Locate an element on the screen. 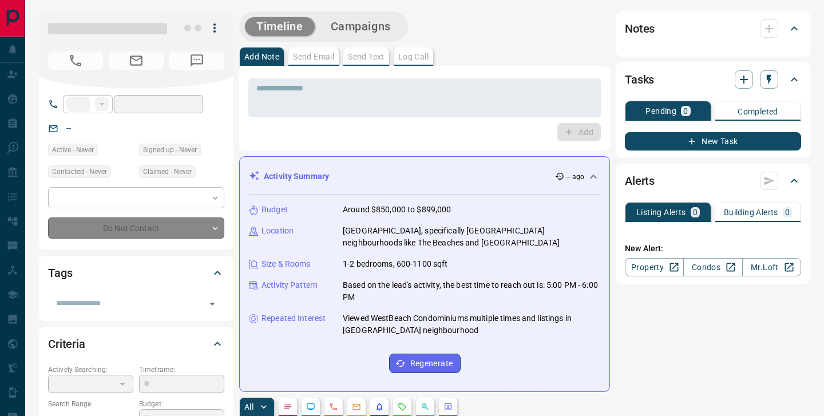  p: 1-2 bedrooms, 600-1100 sqft is located at coordinates (395, 264).